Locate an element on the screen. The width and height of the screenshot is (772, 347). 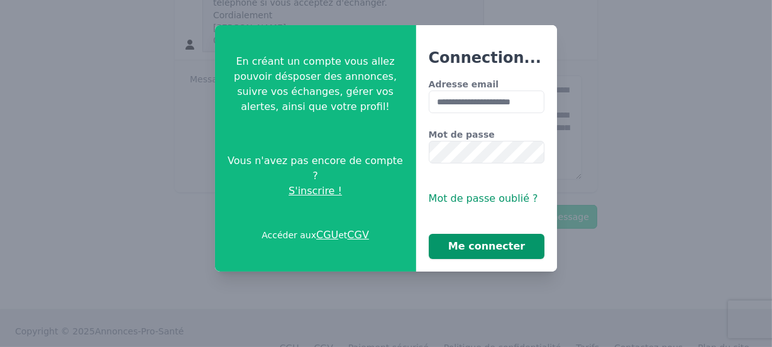
p: En créant un compte vous allez pouvoir désposer des annonces, suivre vos échanges, gérer vos aler... is located at coordinates (315, 84).